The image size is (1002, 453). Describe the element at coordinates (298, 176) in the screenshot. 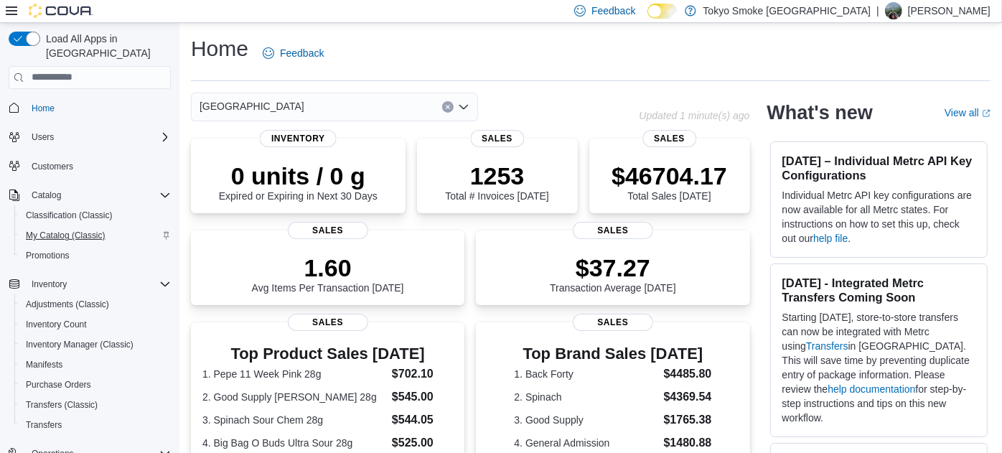

I see `p: 0 units / 0 g` at that location.